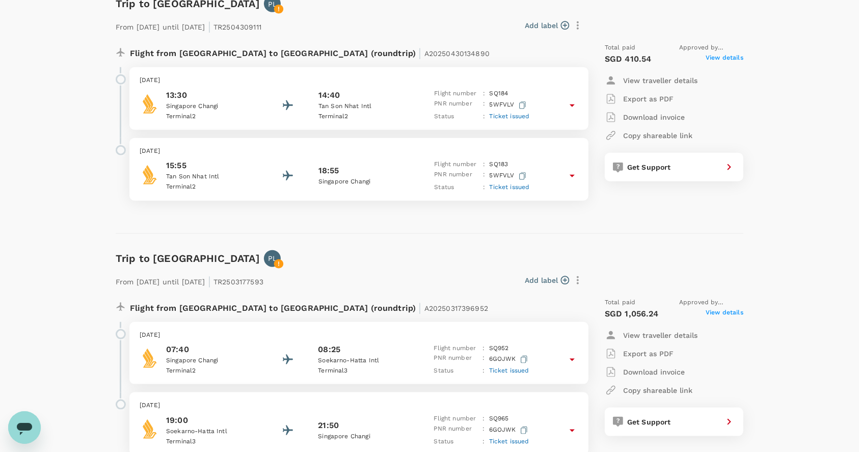  I want to click on p: SGD 1,056.24, so click(631, 314).